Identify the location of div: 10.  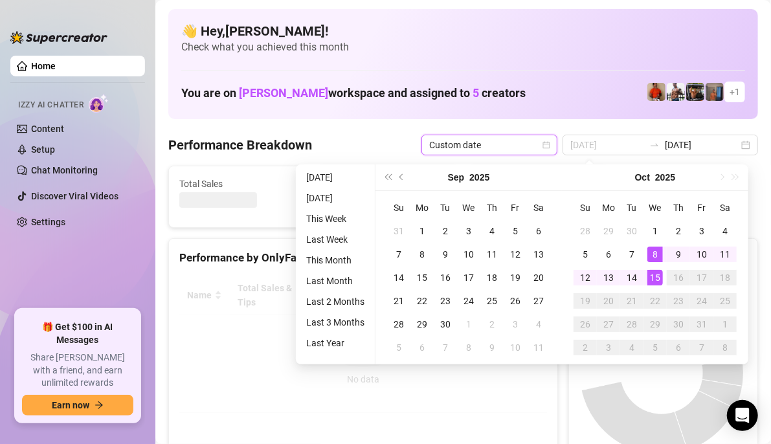
(515, 348).